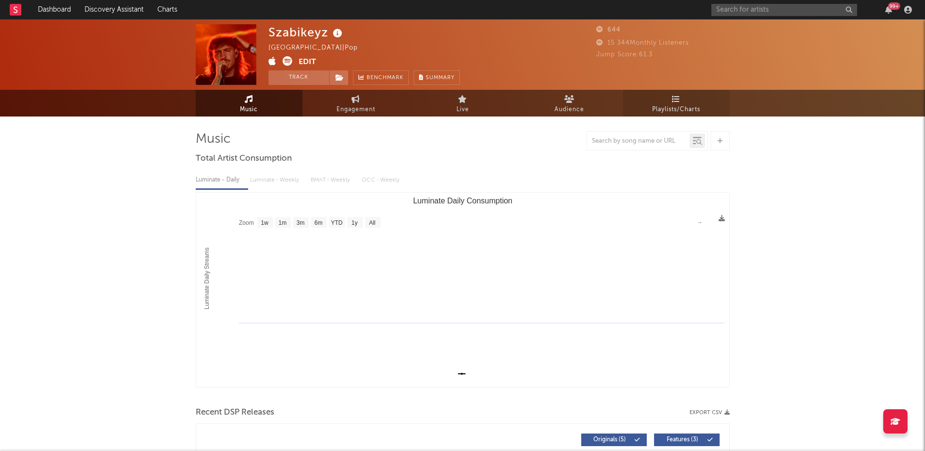  What do you see at coordinates (246, 223) in the screenshot?
I see `text: Zoom` at bounding box center [246, 223].